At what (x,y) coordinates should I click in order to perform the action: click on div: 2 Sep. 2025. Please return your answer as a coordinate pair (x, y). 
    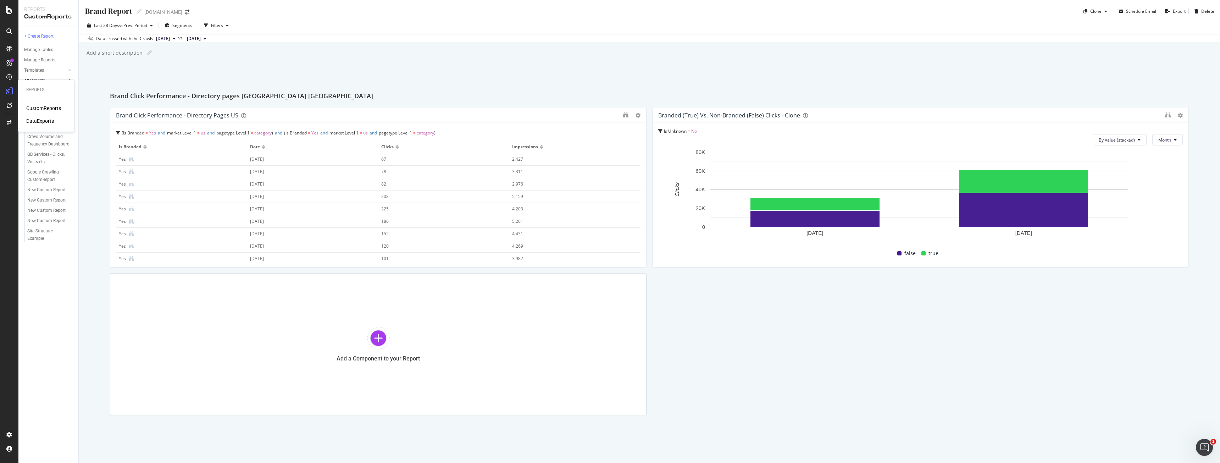
    Looking at the image, I should click on (306, 221).